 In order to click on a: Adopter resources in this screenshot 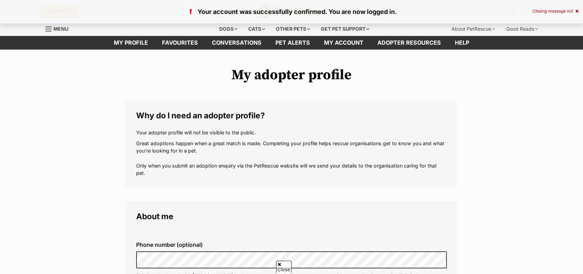, I will do `click(409, 43)`.